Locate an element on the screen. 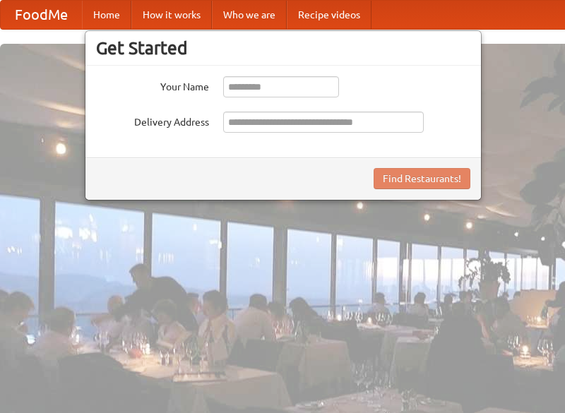 The image size is (565, 413). button: Find Restaurants! is located at coordinates (422, 179).